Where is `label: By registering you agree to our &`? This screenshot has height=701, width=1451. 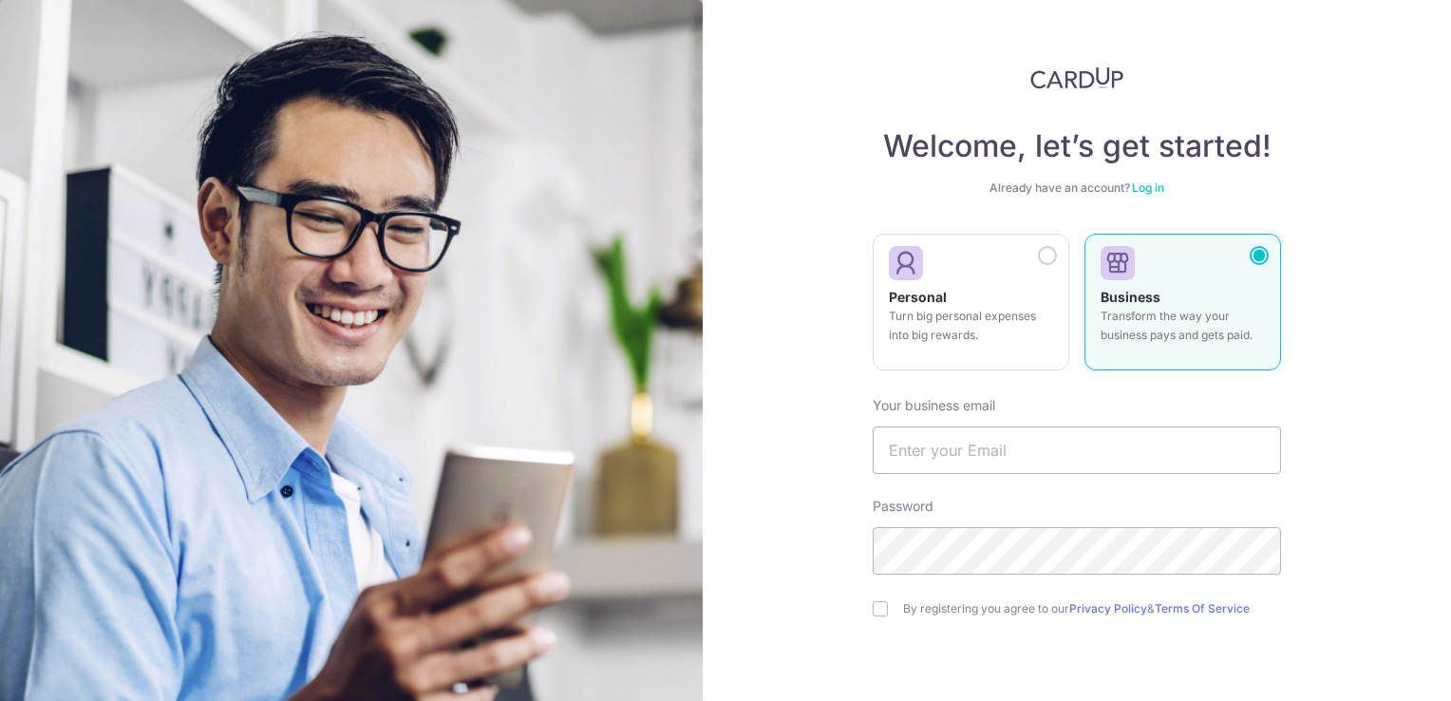
label: By registering you agree to our & is located at coordinates (1092, 609).